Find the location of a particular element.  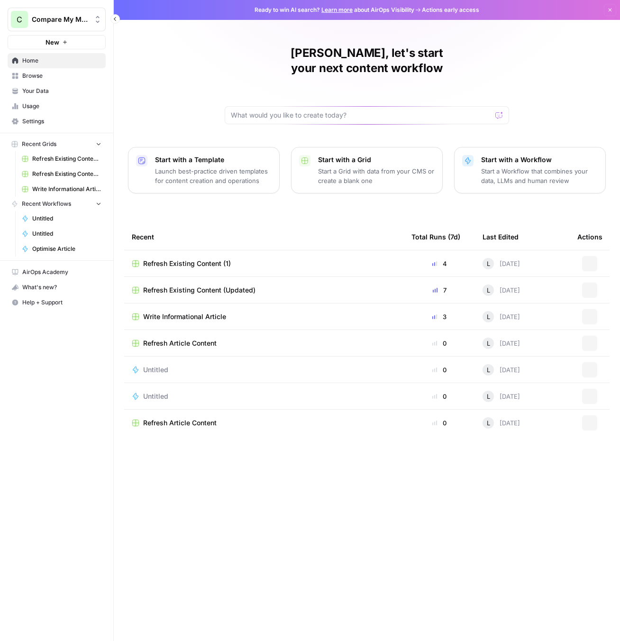

span: C is located at coordinates (19, 19).